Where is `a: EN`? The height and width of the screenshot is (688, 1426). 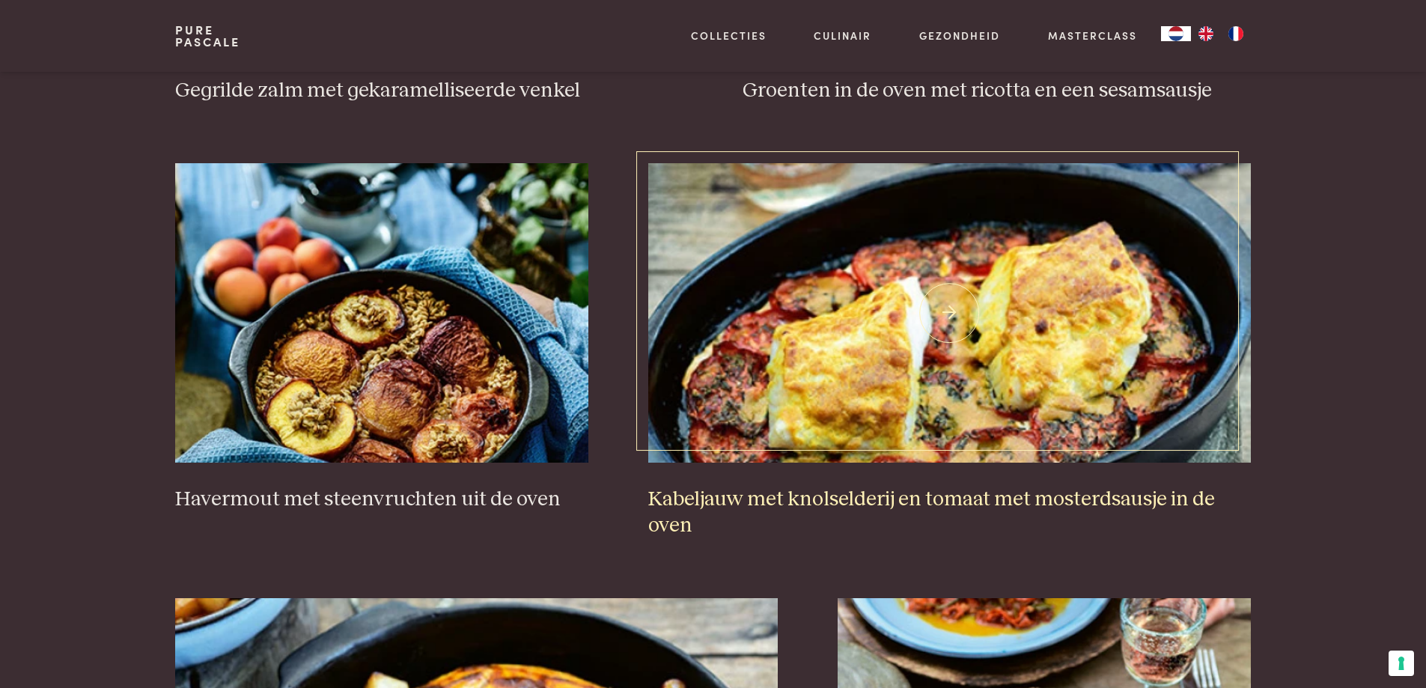
a: EN is located at coordinates (1206, 34).